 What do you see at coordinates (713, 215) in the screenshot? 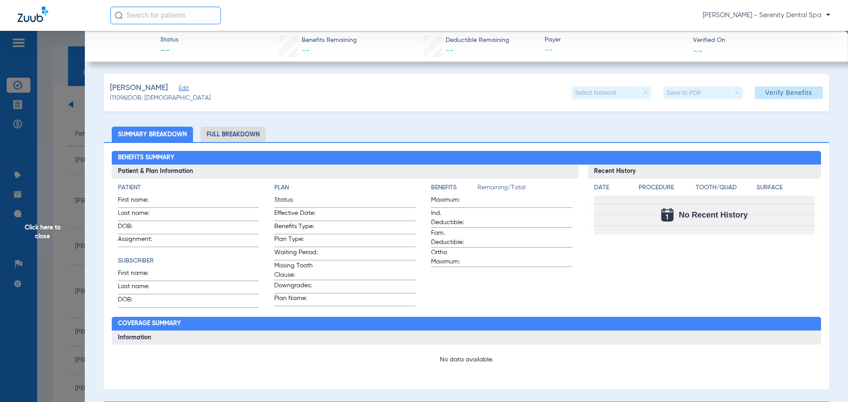
I see `span: No Recent History` at bounding box center [713, 215].